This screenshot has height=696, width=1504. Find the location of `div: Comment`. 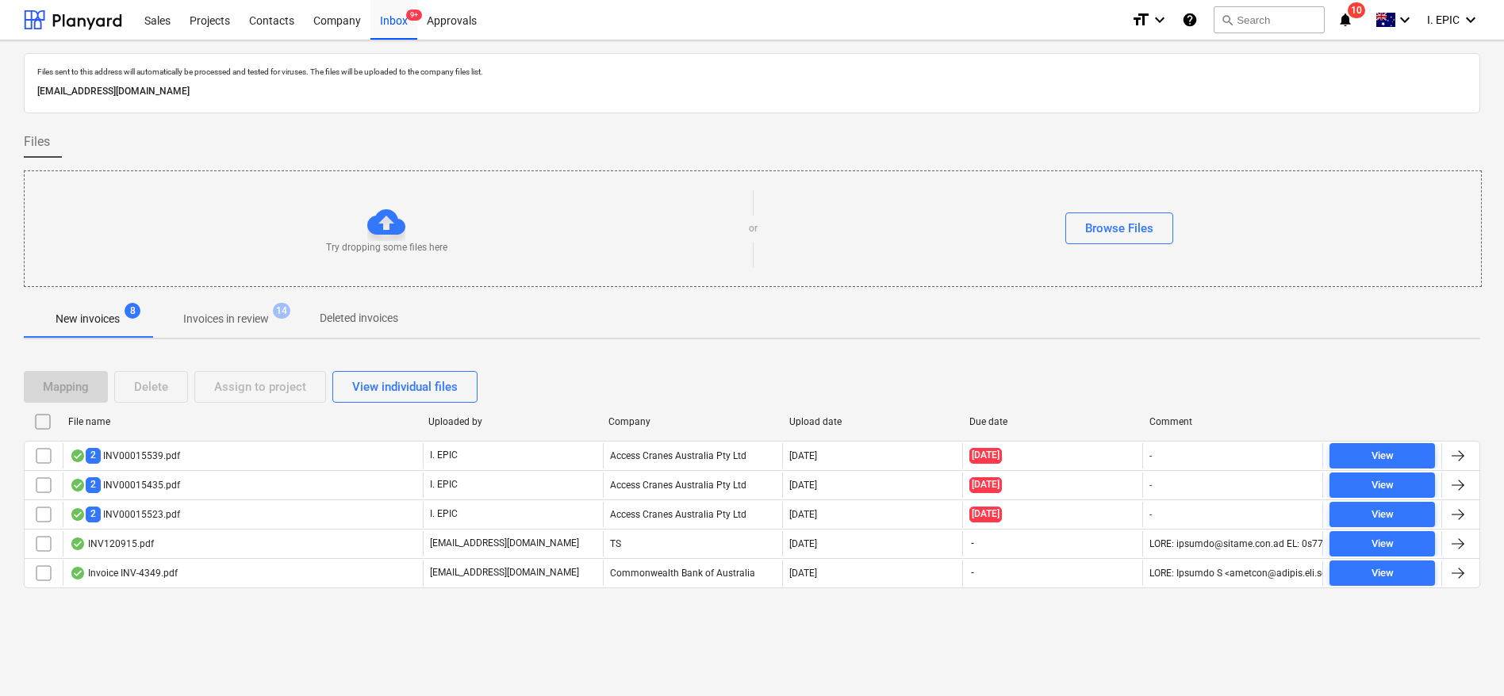

div: Comment is located at coordinates (1232, 422).